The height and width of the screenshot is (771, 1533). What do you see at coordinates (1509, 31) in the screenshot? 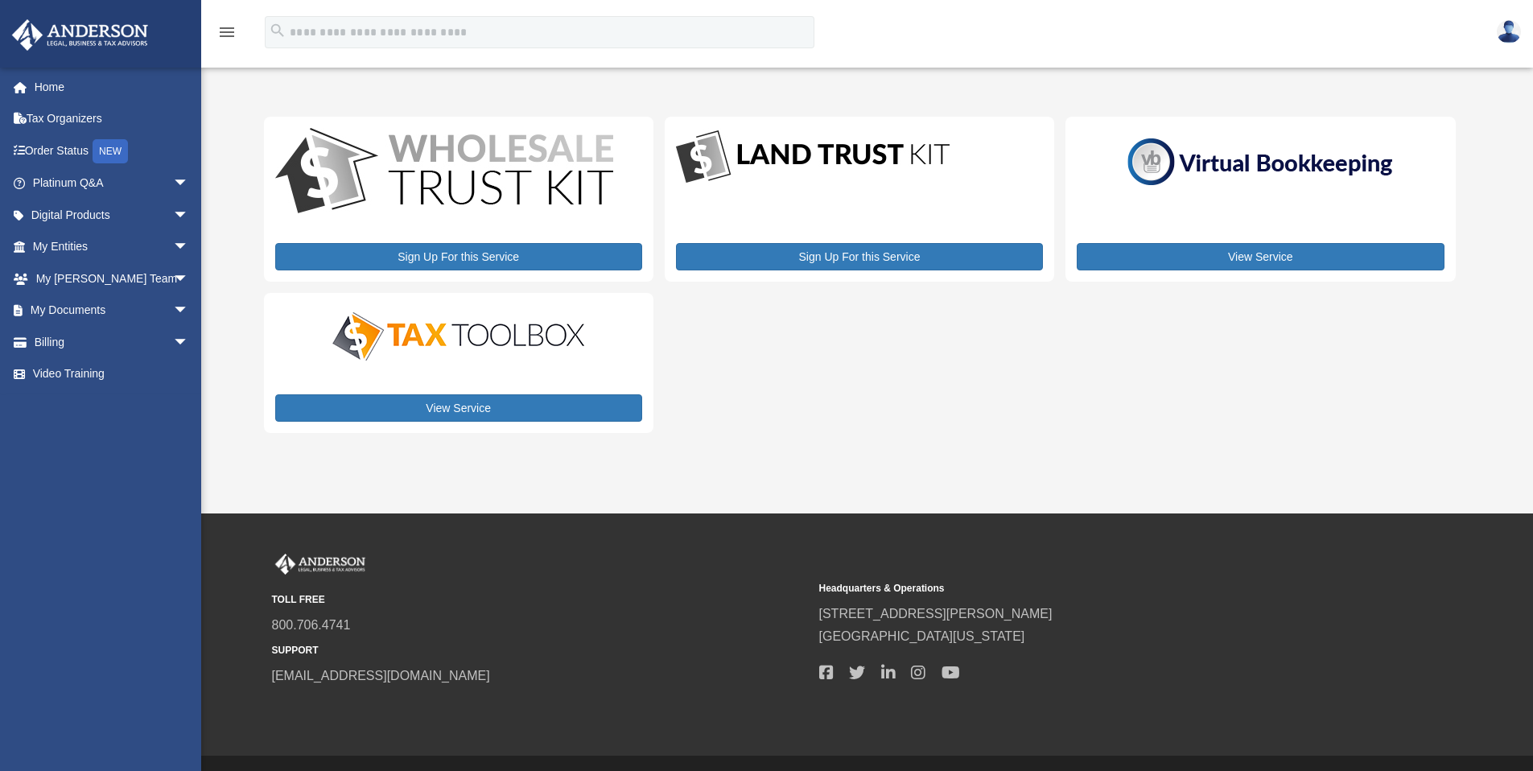
I see `img: User Pic` at bounding box center [1509, 31].